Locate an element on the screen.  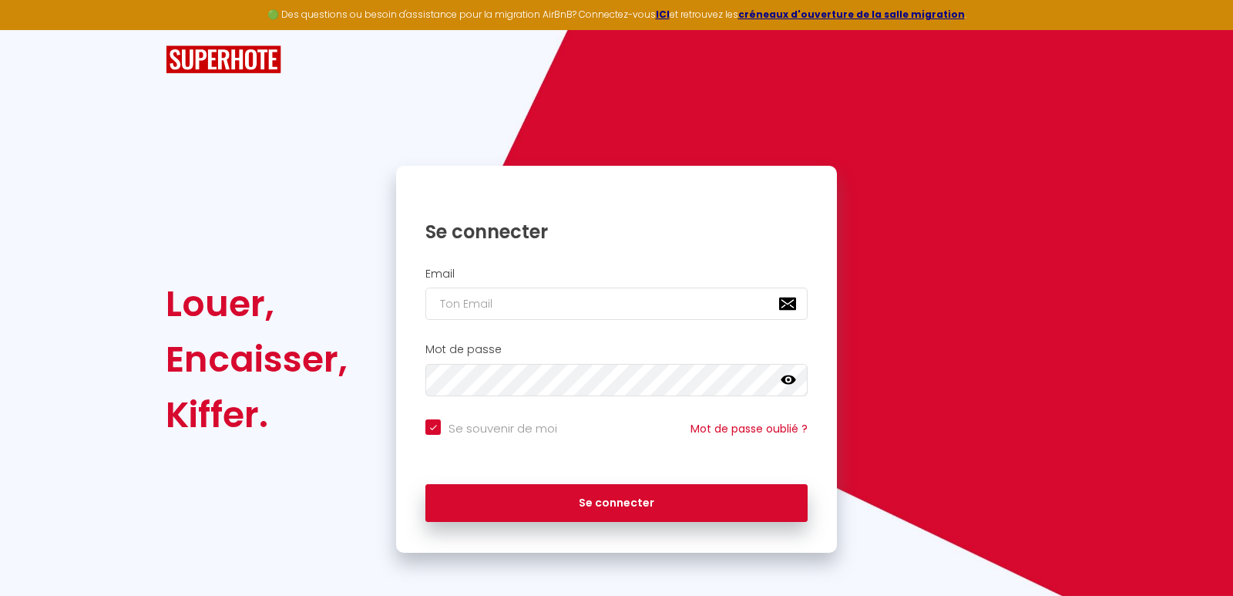
h2: Mot de passe is located at coordinates (616, 349).